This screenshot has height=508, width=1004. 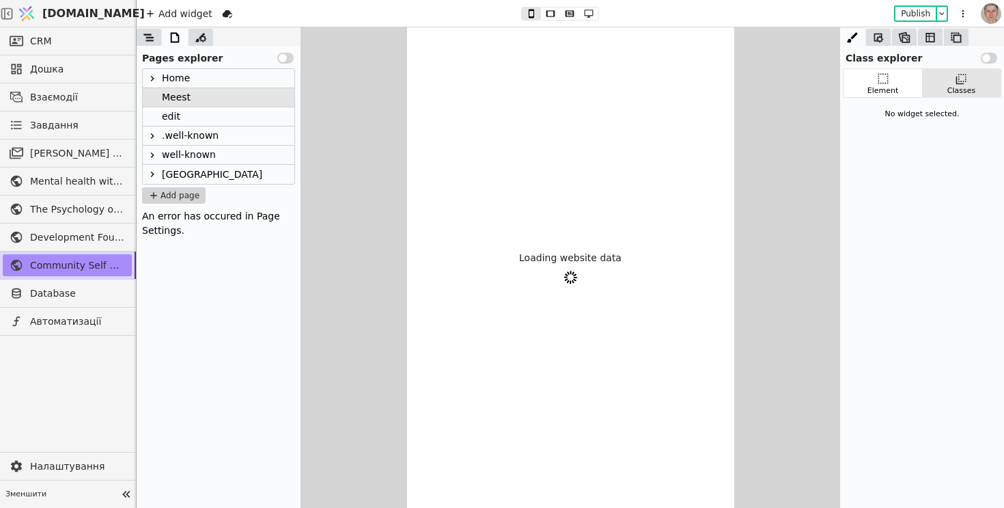 I want to click on p: Loading website data, so click(x=570, y=258).